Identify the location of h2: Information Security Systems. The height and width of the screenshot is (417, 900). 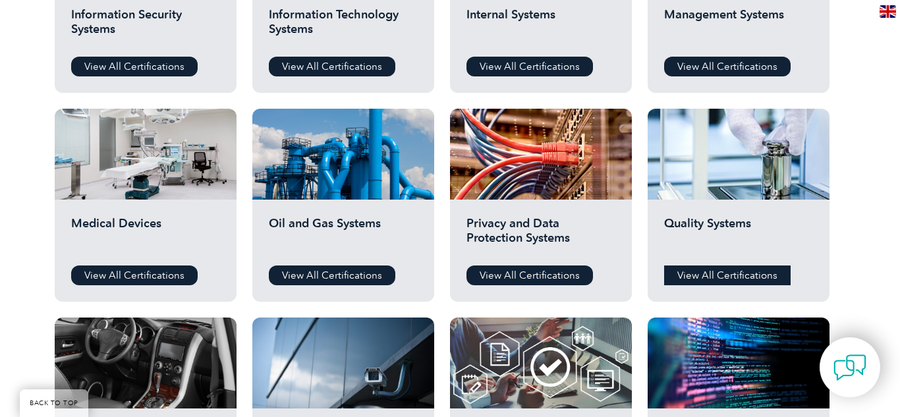
(146, 27).